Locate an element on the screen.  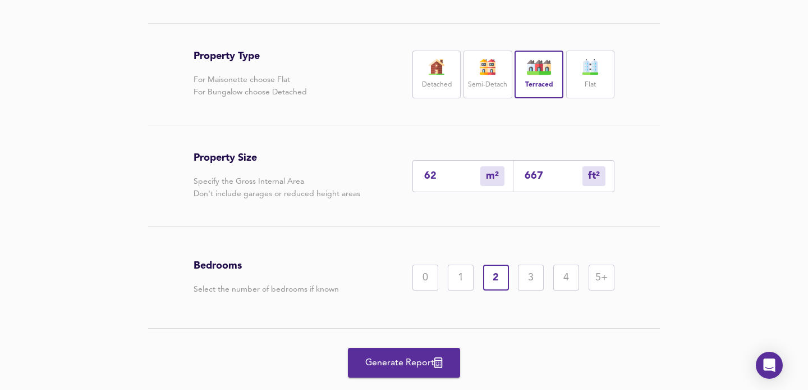
p: For Maisonette choose Flat For Bungalow choose Detached is located at coordinates (250, 86).